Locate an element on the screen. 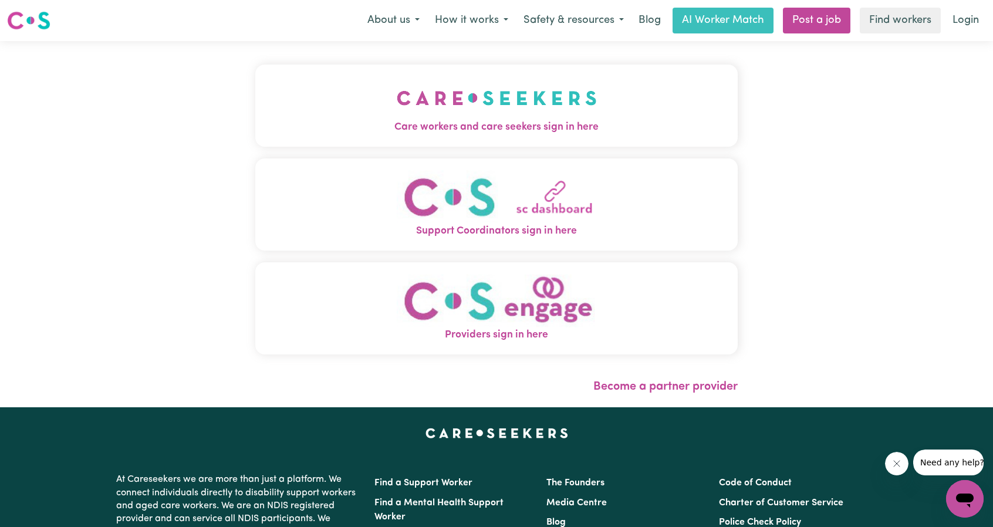 This screenshot has height=527, width=993. img: Careseekers logo is located at coordinates (29, 21).